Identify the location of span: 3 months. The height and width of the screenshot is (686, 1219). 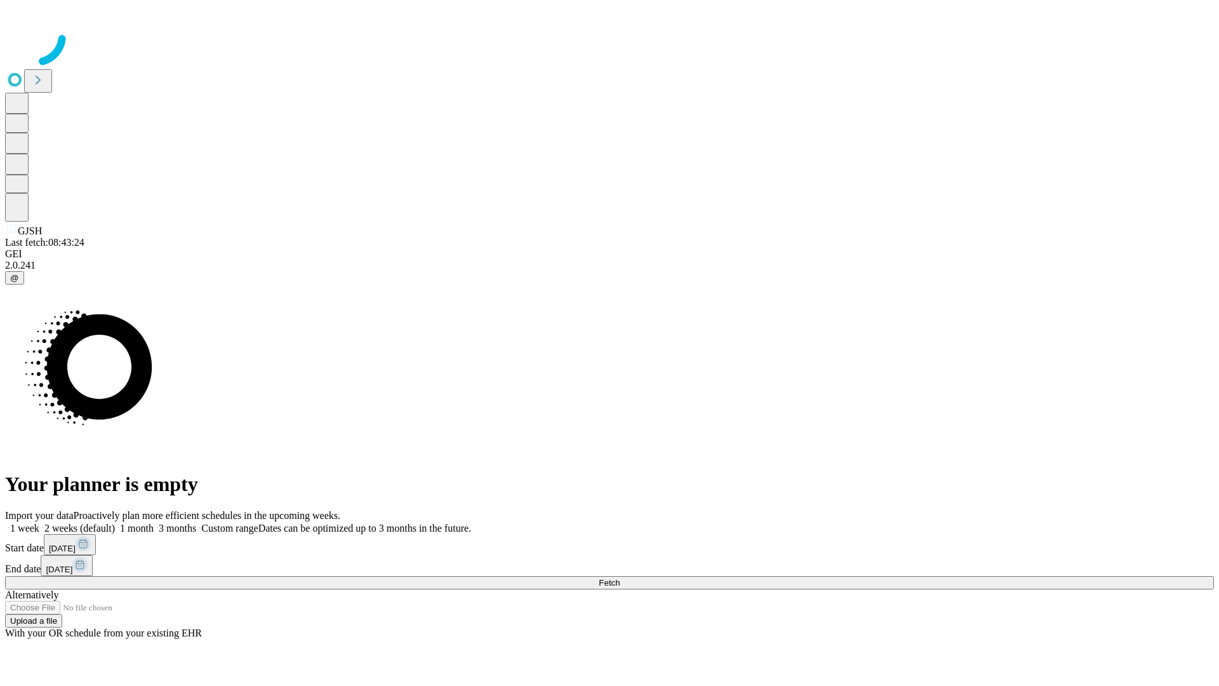
(177, 528).